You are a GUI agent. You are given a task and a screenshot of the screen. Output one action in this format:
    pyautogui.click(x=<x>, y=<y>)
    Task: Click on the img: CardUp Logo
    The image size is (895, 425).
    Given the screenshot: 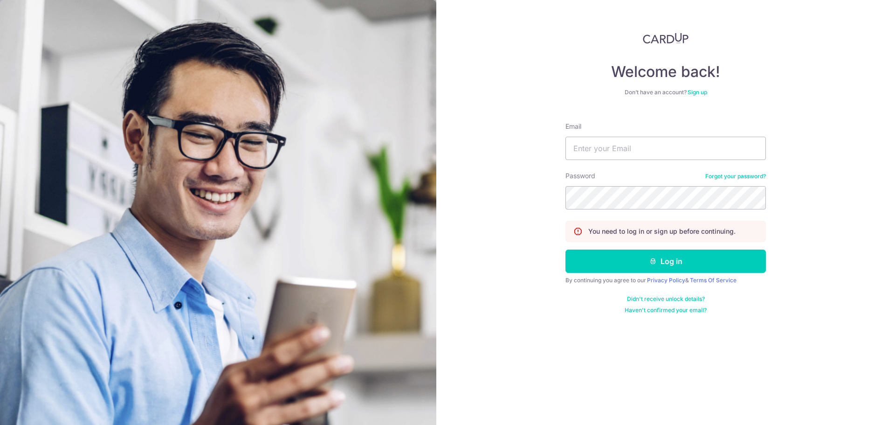 What is the action you would take?
    pyautogui.click(x=666, y=38)
    